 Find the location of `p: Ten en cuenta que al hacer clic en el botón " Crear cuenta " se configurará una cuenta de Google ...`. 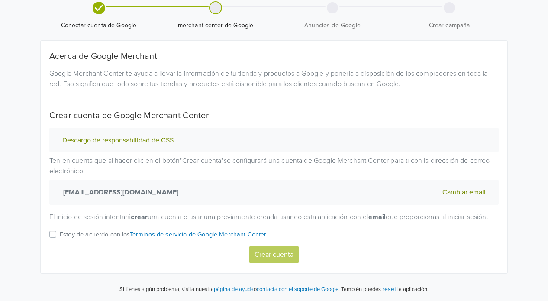

p: Ten en cuenta que al hacer clic en el botón " Crear cuenta " se configurará una cuenta de Google ... is located at coordinates (274, 180).